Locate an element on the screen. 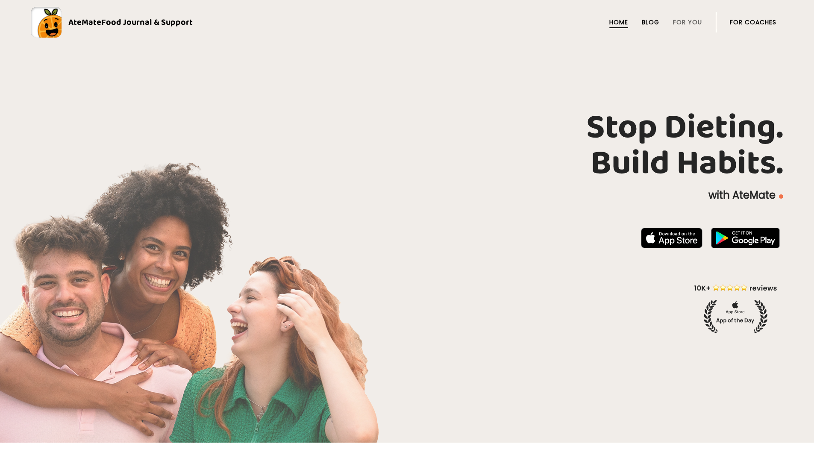 The image size is (814, 461). img: badge-download-google.png is located at coordinates (745, 238).